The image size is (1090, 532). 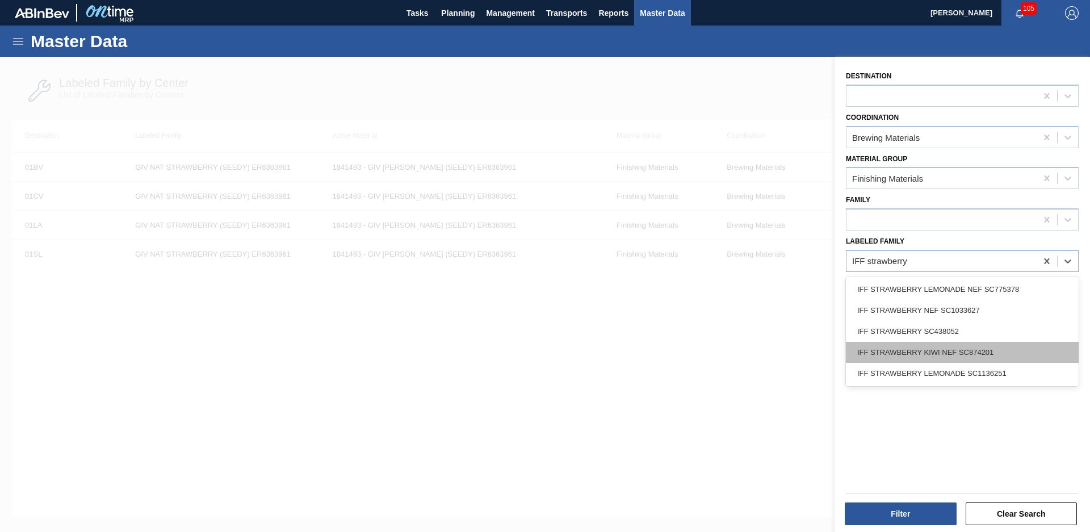 I want to click on img: TNhmsLtSVTkK8tSr43FrP2fwEKptu5GPRR3wAAAABJRU5ErkJggg==, so click(x=42, y=13).